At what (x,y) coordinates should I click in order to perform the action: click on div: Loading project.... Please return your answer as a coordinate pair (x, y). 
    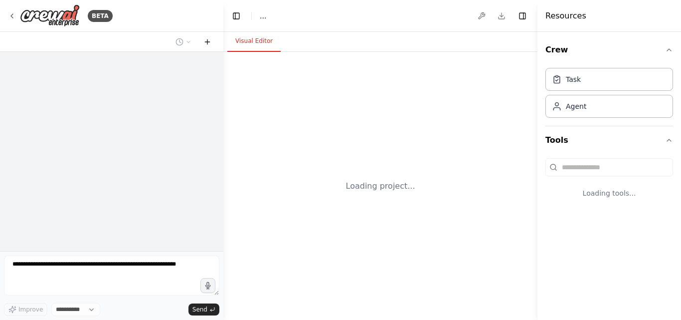
    Looking at the image, I should click on (381, 186).